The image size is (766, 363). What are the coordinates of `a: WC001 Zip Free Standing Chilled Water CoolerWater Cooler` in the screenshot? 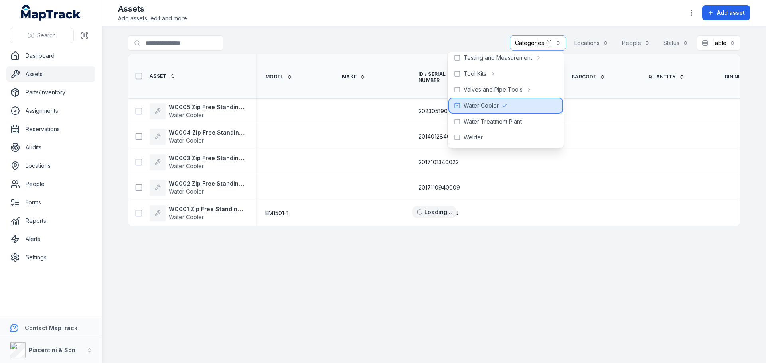 It's located at (198, 213).